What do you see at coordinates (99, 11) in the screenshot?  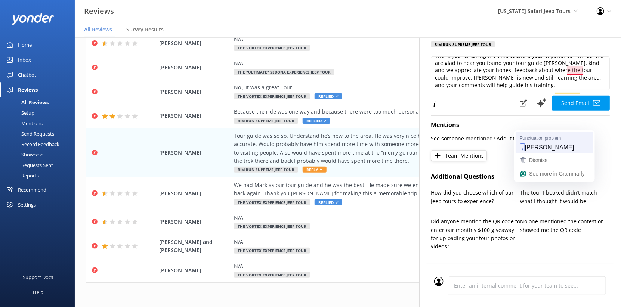 I see `h3: Reviews` at bounding box center [99, 11].